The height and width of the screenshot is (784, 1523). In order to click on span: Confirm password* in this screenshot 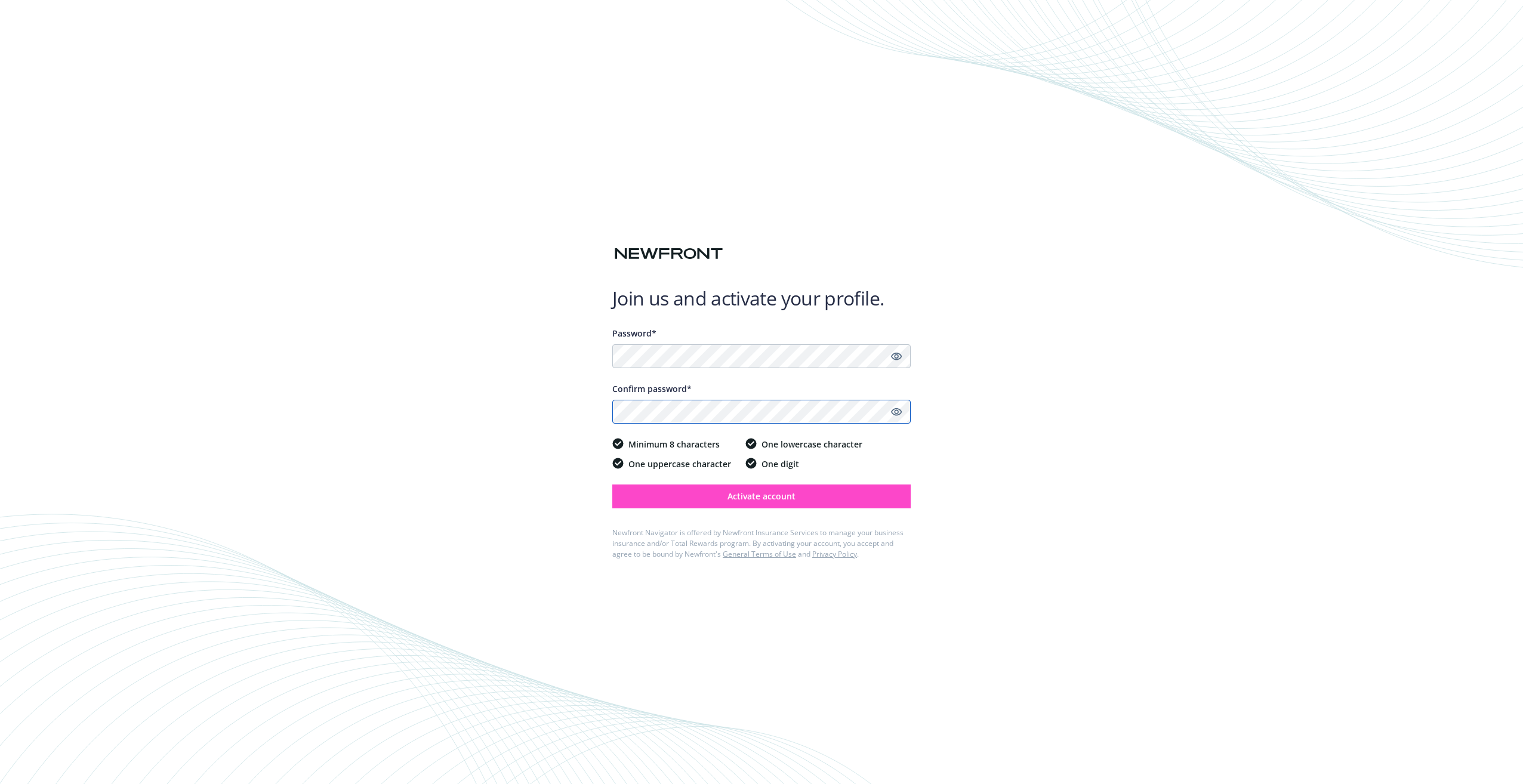, I will do `click(652, 388)`.